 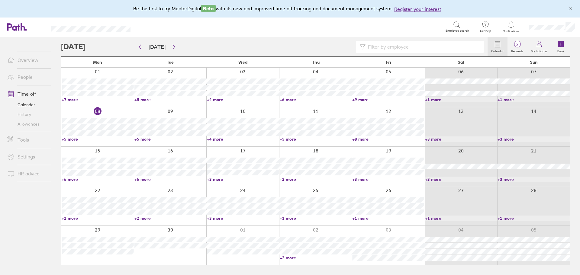 I want to click on a: +9 more, so click(x=388, y=100).